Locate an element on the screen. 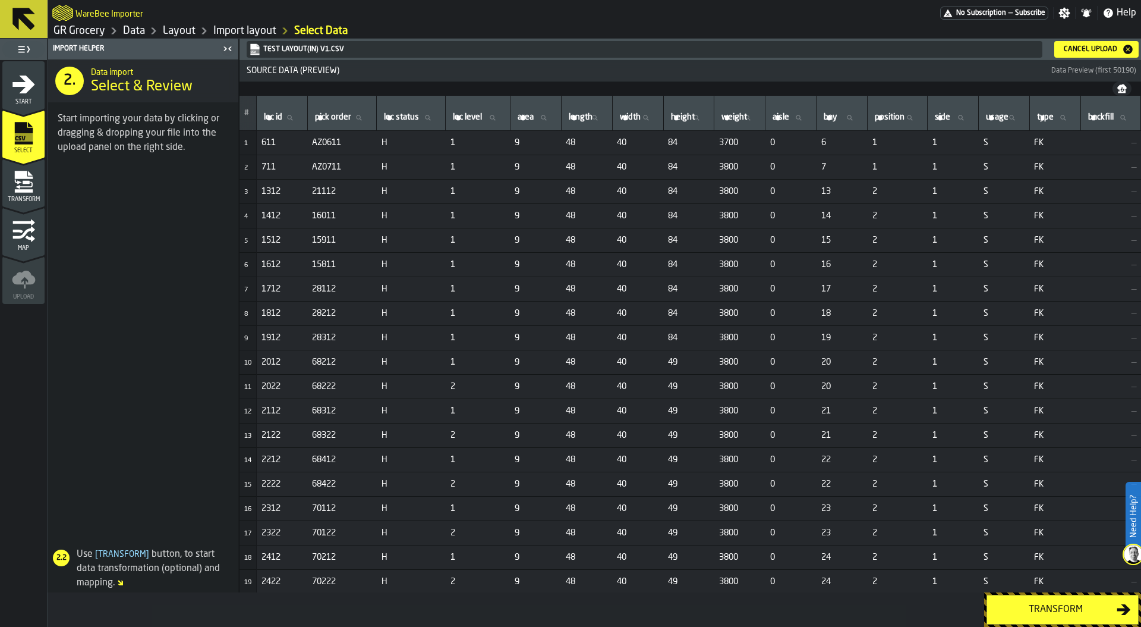 This screenshot has width=1141, height=627. span: 1612 is located at coordinates (282, 265).